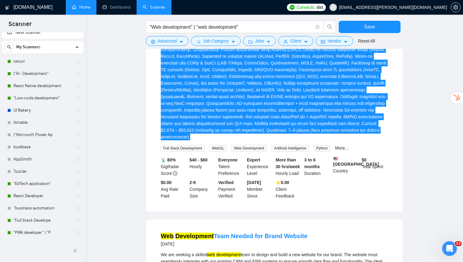  What do you see at coordinates (455, 7) in the screenshot?
I see `button: setting` at bounding box center [455, 7].